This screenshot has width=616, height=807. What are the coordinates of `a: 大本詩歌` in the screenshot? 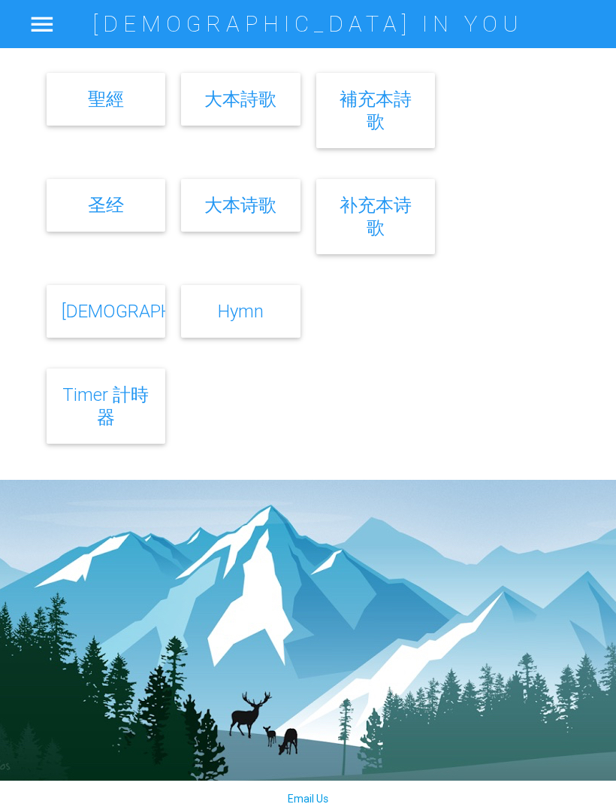 It's located at (241, 98).